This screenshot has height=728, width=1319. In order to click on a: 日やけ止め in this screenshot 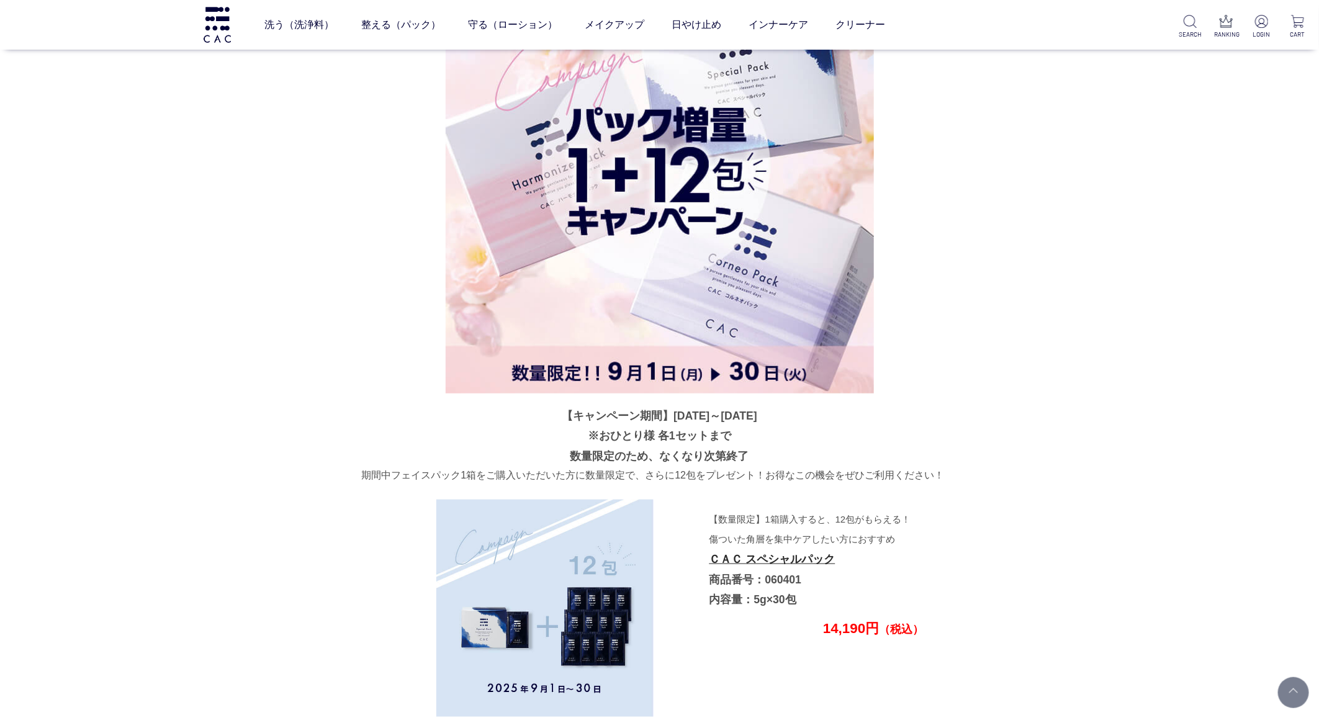, I will do `click(696, 25)`.